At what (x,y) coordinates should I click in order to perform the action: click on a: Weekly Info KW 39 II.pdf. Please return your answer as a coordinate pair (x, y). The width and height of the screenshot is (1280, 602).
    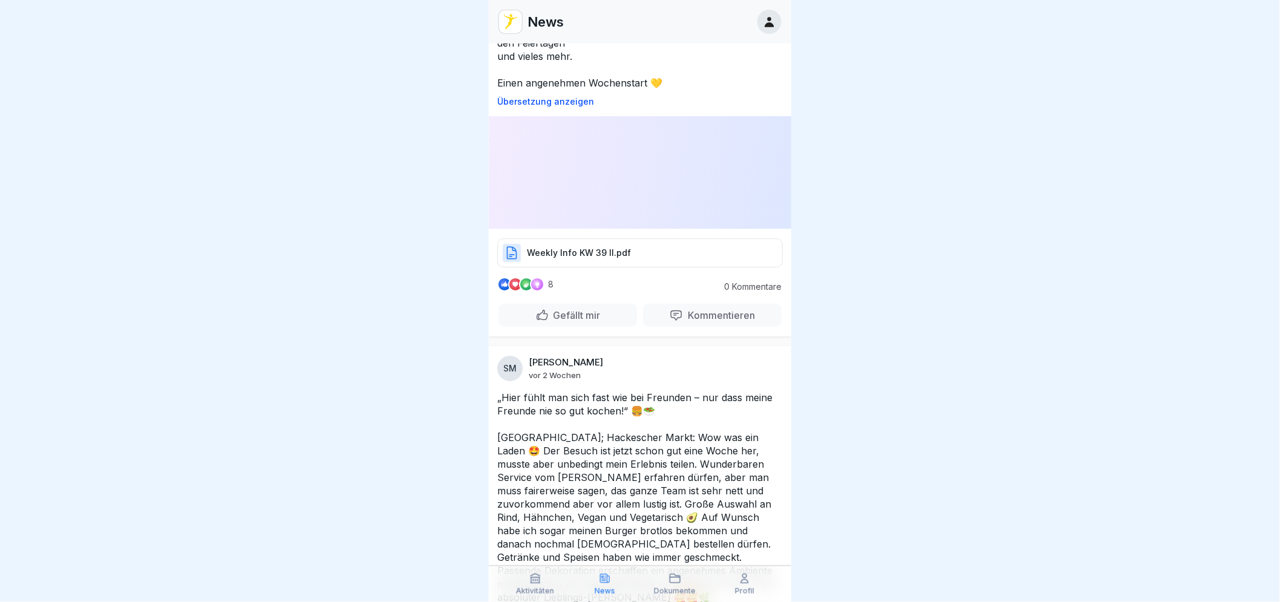
    Looking at the image, I should click on (640, 258).